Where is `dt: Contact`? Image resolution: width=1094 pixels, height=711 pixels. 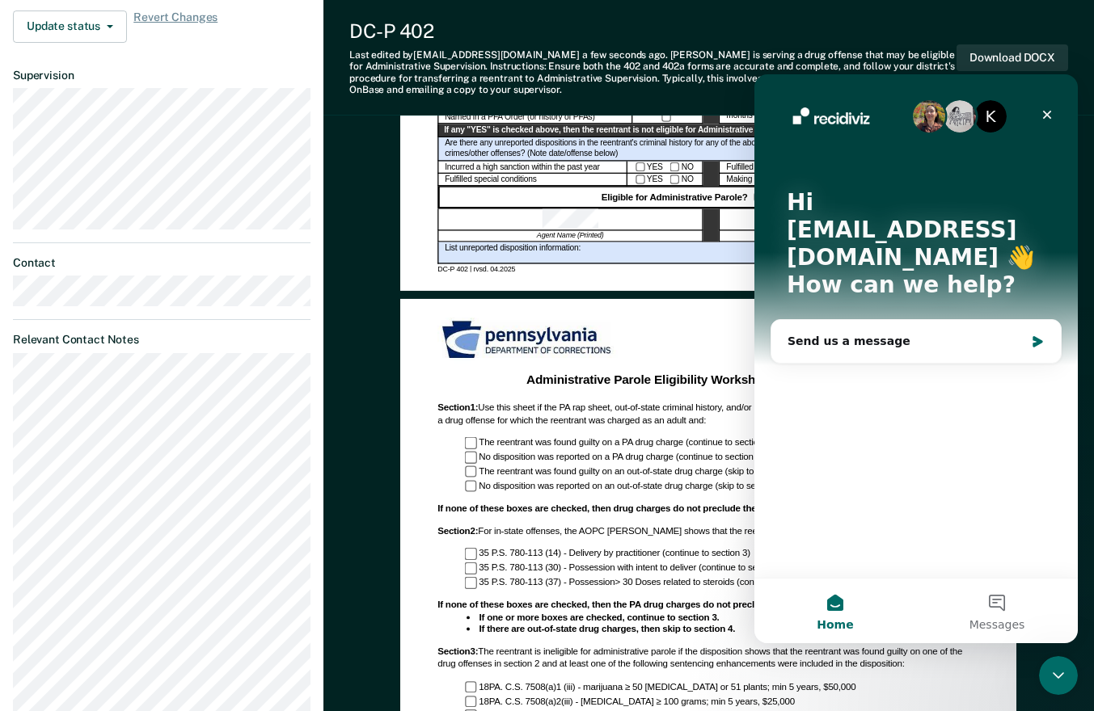
dt: Contact is located at coordinates (162, 263).